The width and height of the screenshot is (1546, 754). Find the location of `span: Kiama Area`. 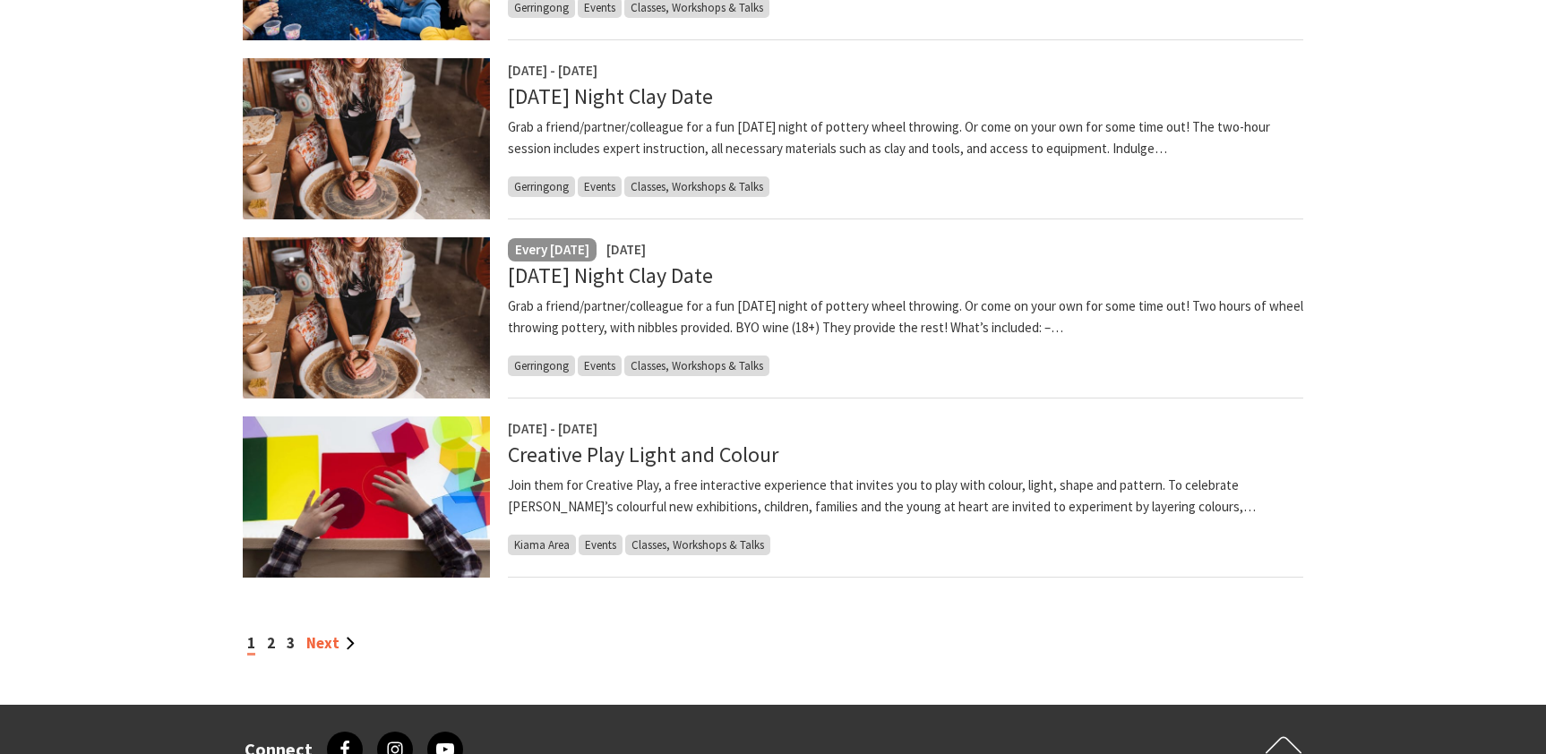

span: Kiama Area is located at coordinates (542, 545).